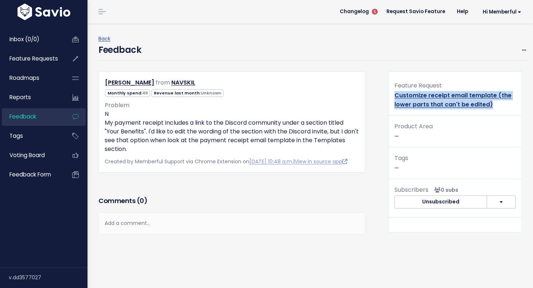 Image resolution: width=533 pixels, height=288 pixels. I want to click on span: Revenue last month:, so click(187, 93).